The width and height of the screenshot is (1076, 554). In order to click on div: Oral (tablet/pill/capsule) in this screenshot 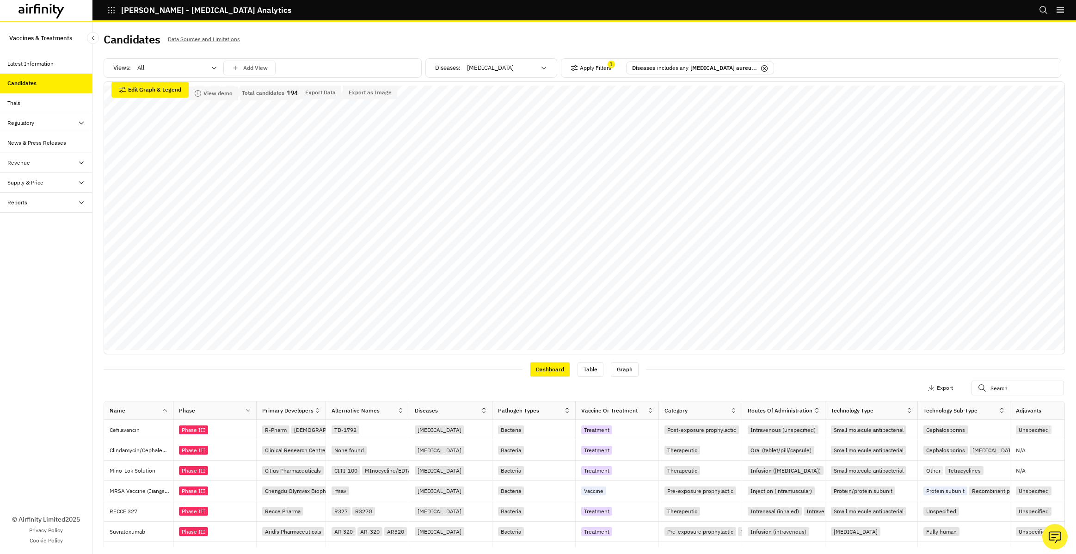, I will do `click(781, 450)`.